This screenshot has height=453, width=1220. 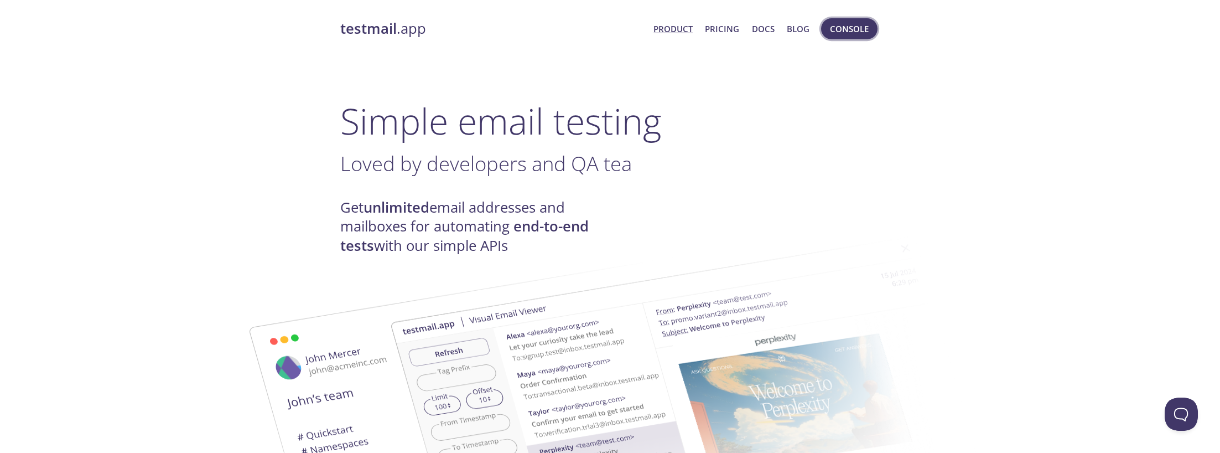 What do you see at coordinates (475, 226) in the screenshot?
I see `h4: Get email addresses and mailboxes for automating with our simple APIs` at bounding box center [475, 226].